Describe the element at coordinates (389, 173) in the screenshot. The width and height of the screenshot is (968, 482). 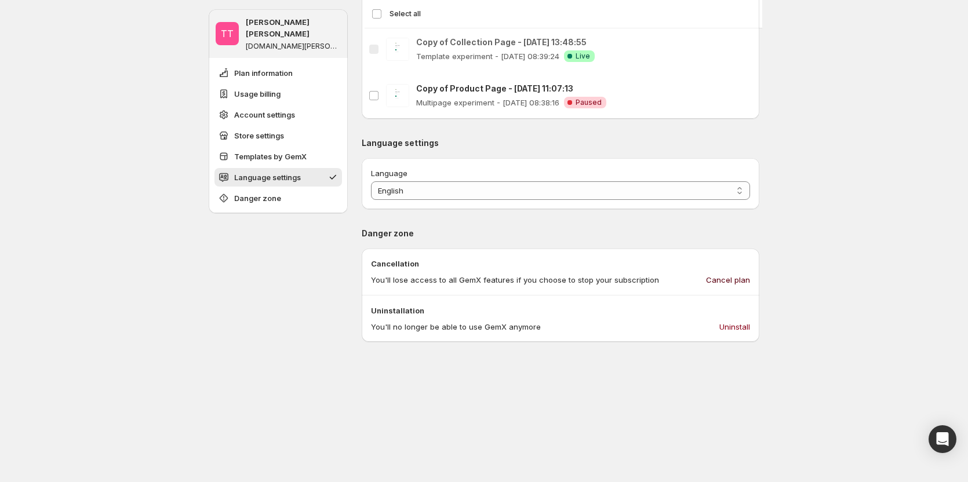
I see `span: Language` at that location.